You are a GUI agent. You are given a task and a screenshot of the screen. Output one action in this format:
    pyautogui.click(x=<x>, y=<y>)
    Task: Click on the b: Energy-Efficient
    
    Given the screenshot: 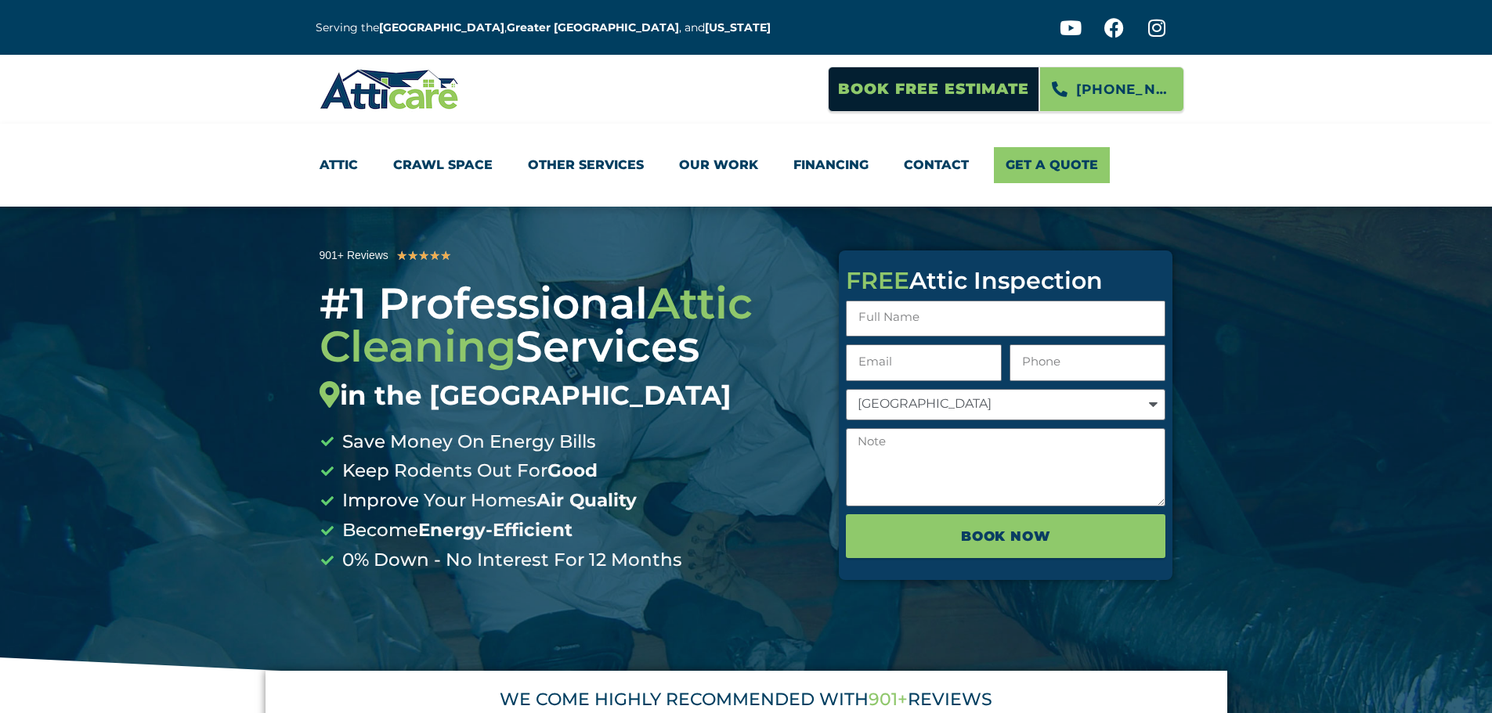 What is the action you would take?
    pyautogui.click(x=495, y=530)
    